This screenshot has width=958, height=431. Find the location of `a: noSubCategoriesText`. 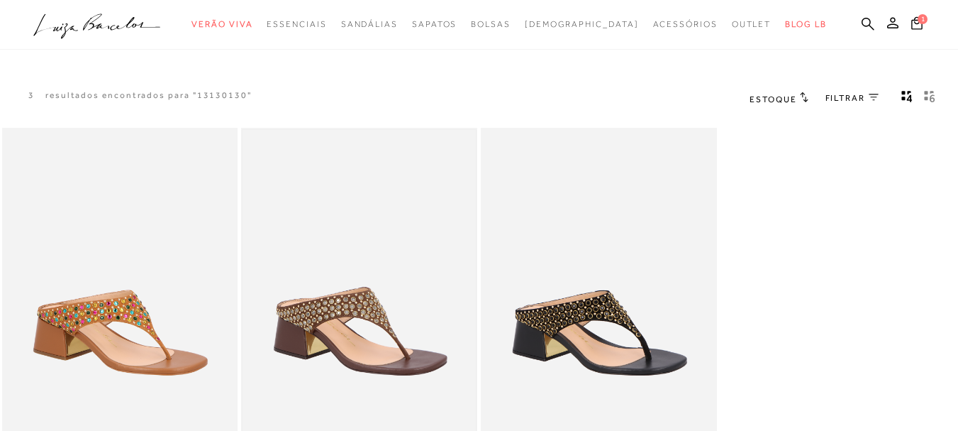

a: noSubCategoriesText is located at coordinates (582, 24).